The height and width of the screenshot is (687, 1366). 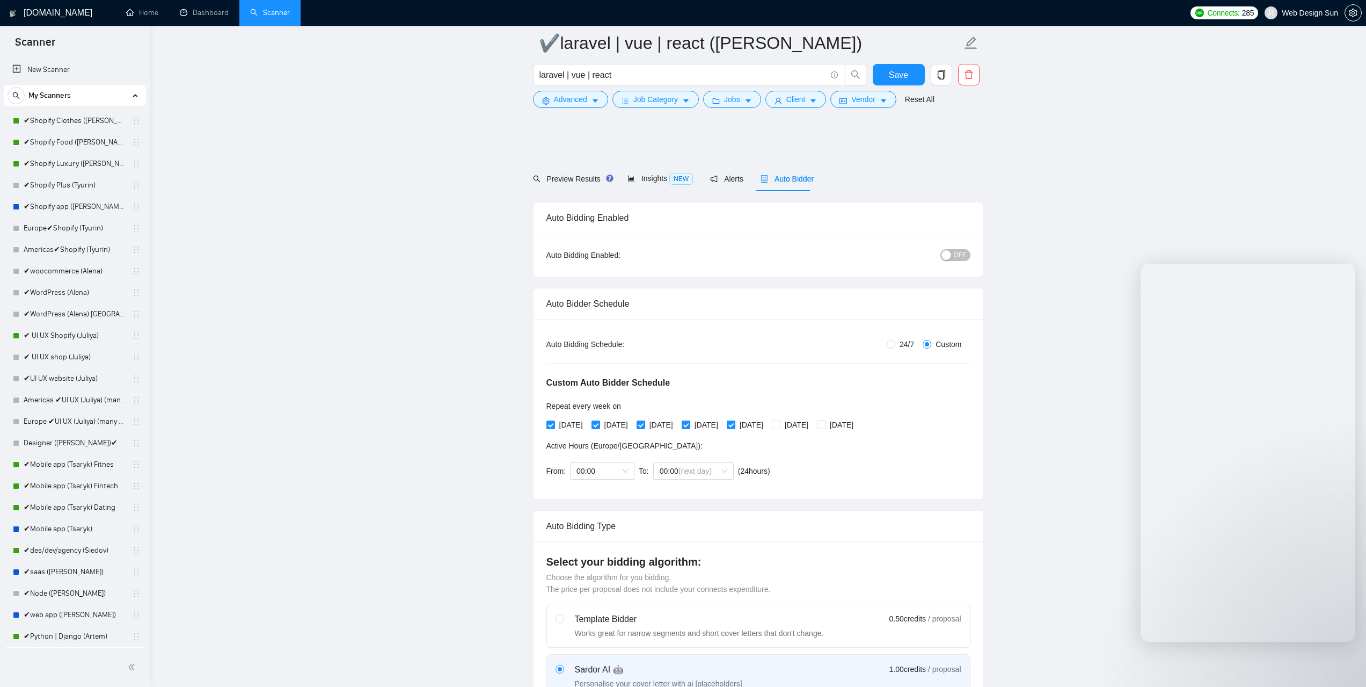 I want to click on h4: Select your bidding algorithm:, so click(x=758, y=561).